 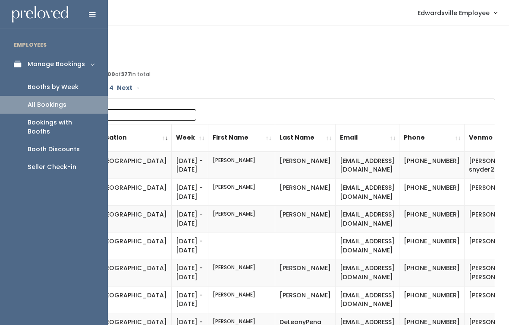 I want to click on div: Seller Check-in, so click(x=52, y=167).